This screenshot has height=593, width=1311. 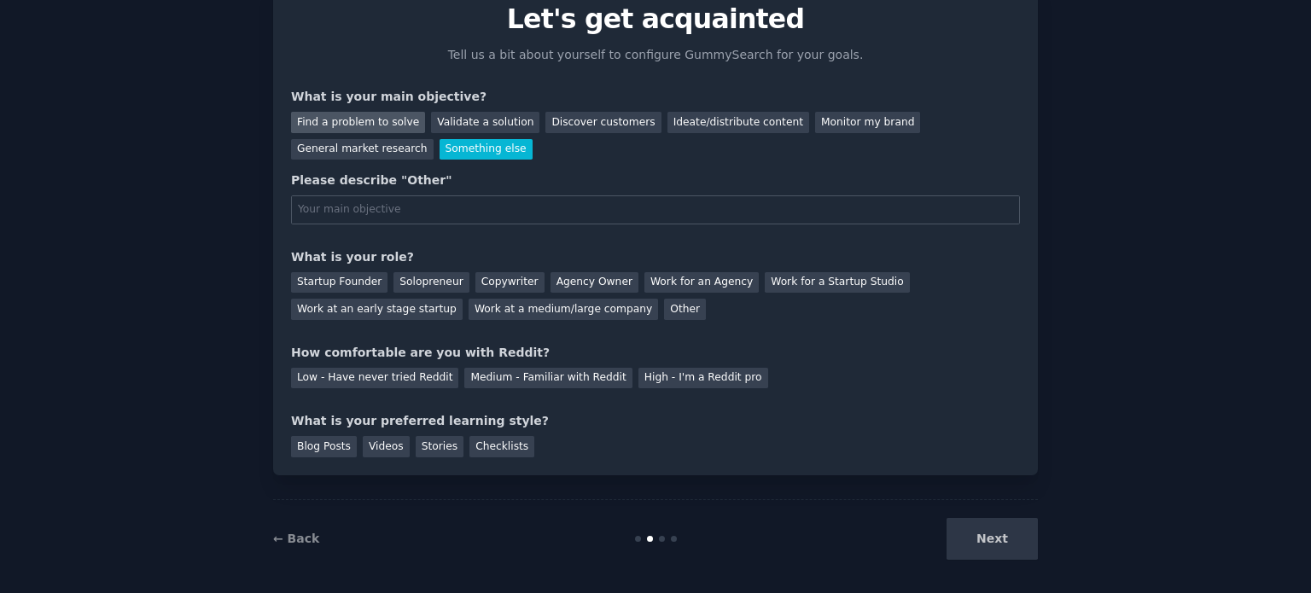 What do you see at coordinates (685, 309) in the screenshot?
I see `div: Other` at bounding box center [685, 309].